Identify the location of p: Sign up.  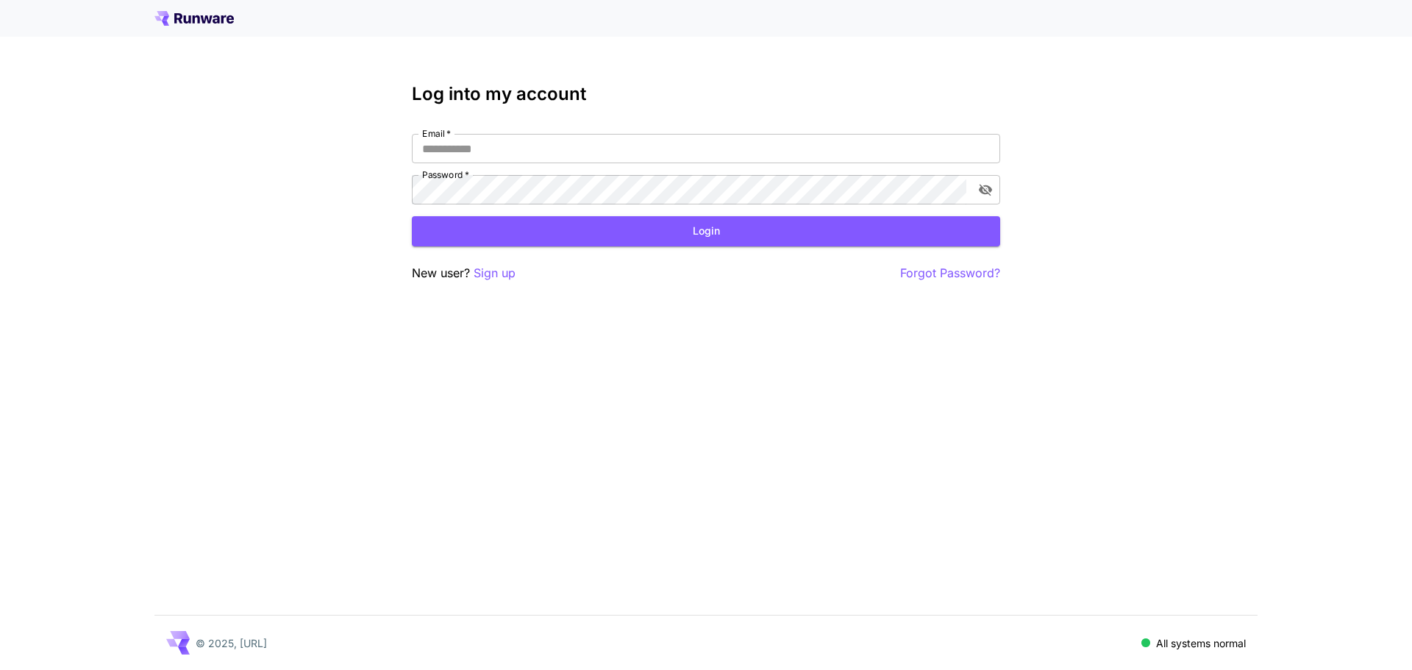
(494, 273).